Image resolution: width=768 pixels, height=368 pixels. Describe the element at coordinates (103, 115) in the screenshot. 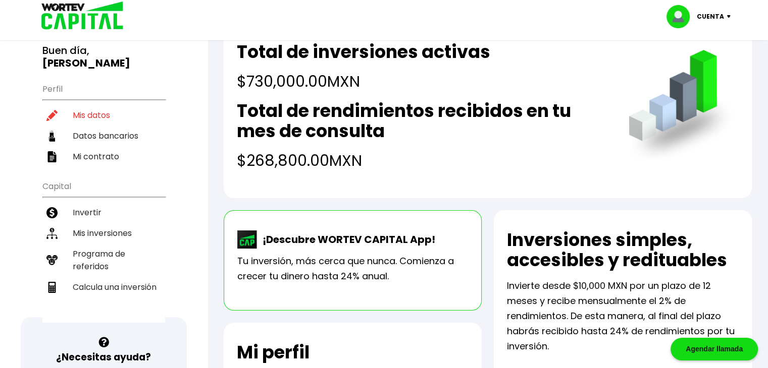

I see `a: Mis datos` at that location.